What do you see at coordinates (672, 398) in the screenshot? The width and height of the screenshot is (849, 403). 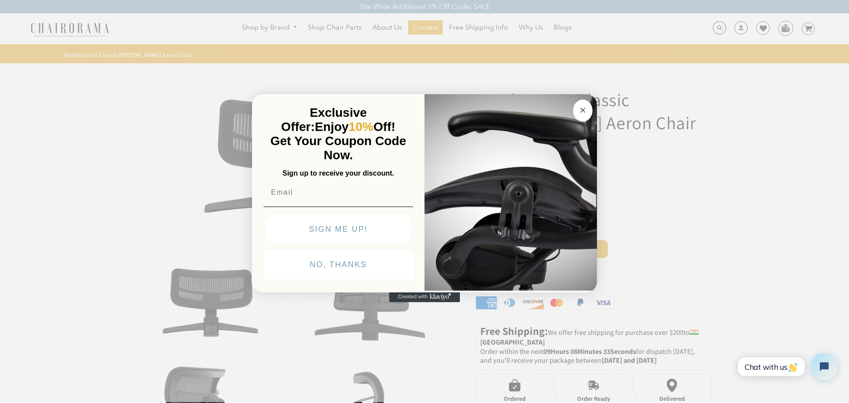 I see `div: Delivered` at bounding box center [672, 398].